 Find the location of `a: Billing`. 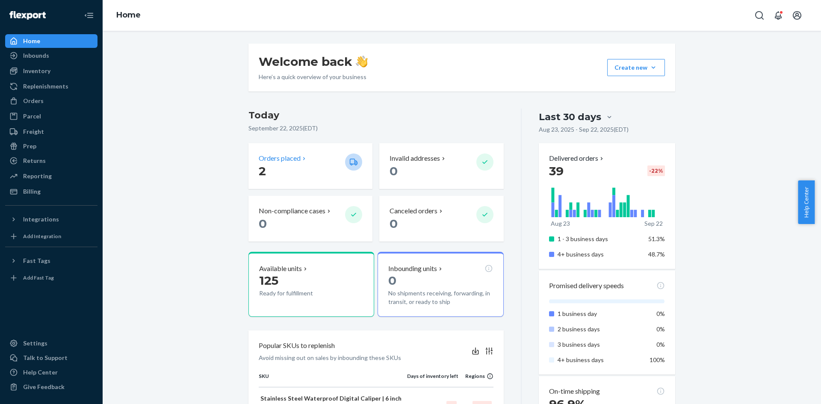

a: Billing is located at coordinates (51, 192).